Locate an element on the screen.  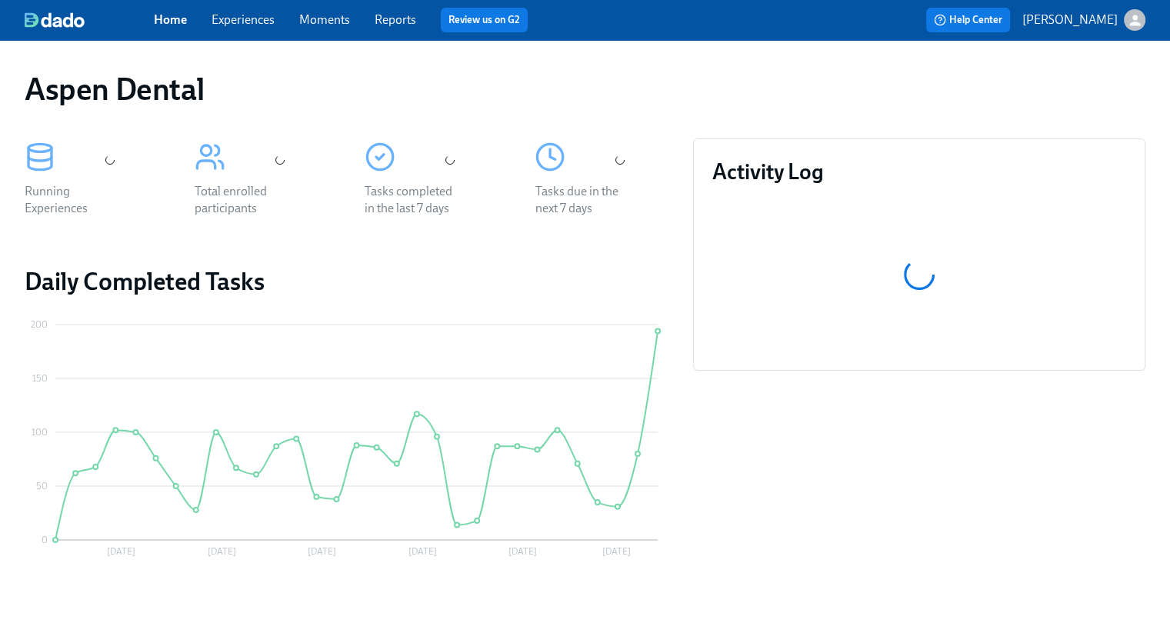
tspan: 0 is located at coordinates (45, 540).